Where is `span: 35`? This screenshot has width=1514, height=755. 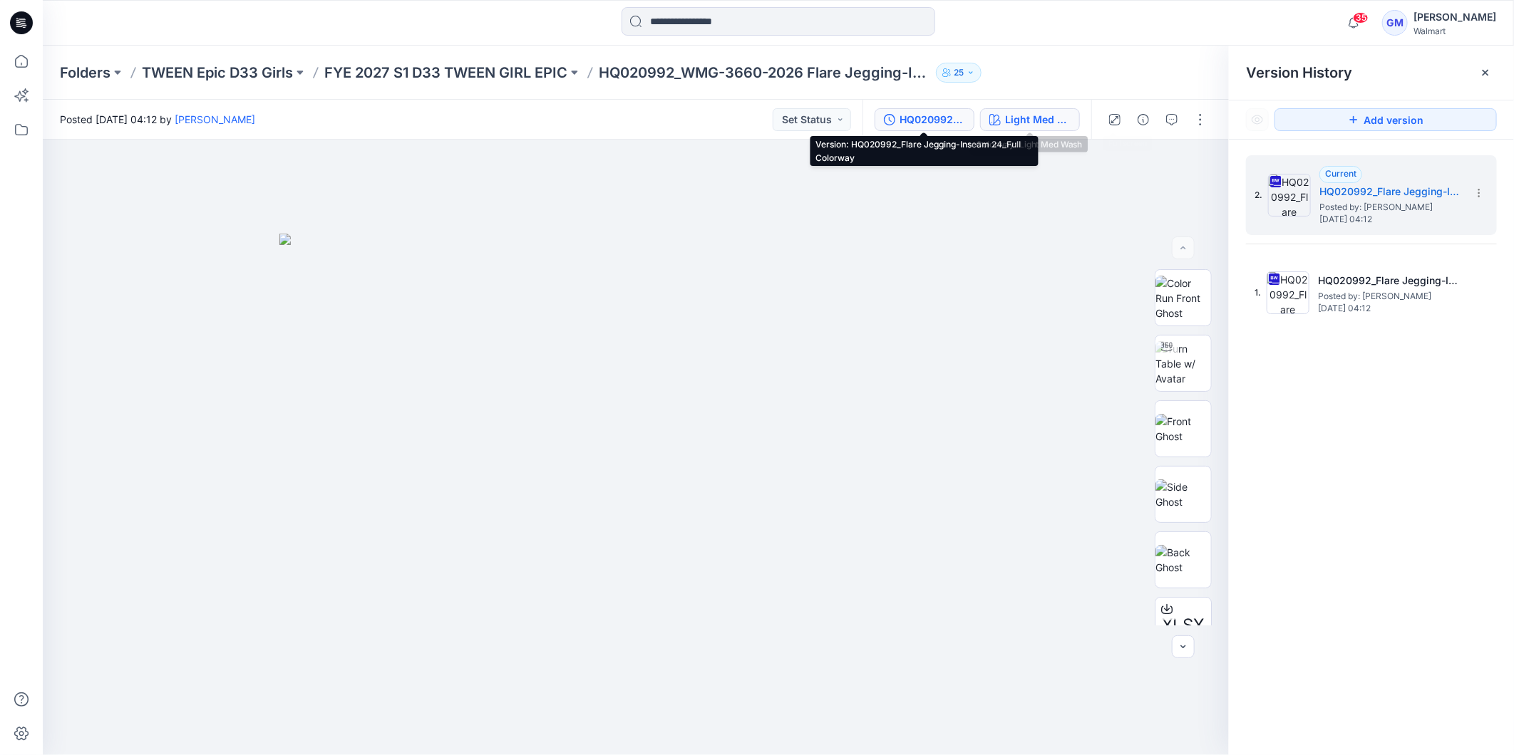
span: 35 is located at coordinates (1360, 18).